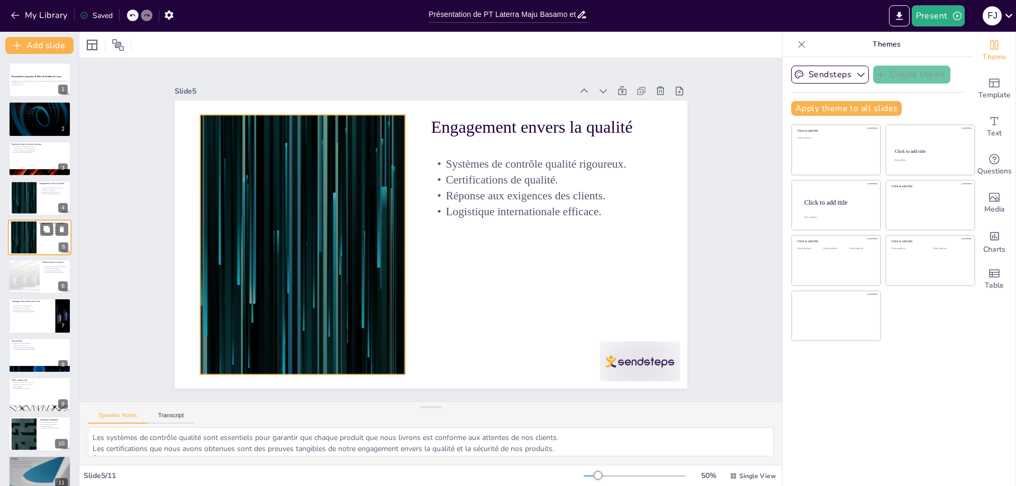 Image resolution: width=1016 pixels, height=486 pixels. What do you see at coordinates (32, 309) in the screenshot?
I see `p: Établissement de la confiance.` at bounding box center [32, 309].